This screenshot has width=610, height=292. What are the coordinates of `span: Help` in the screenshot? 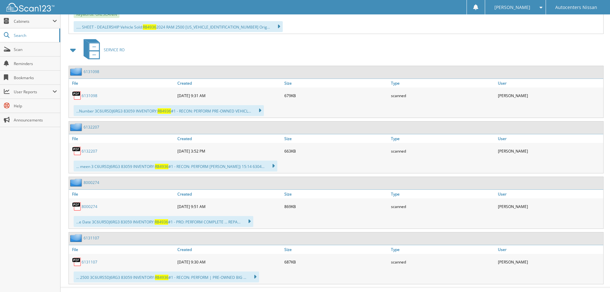 It's located at (35, 106).